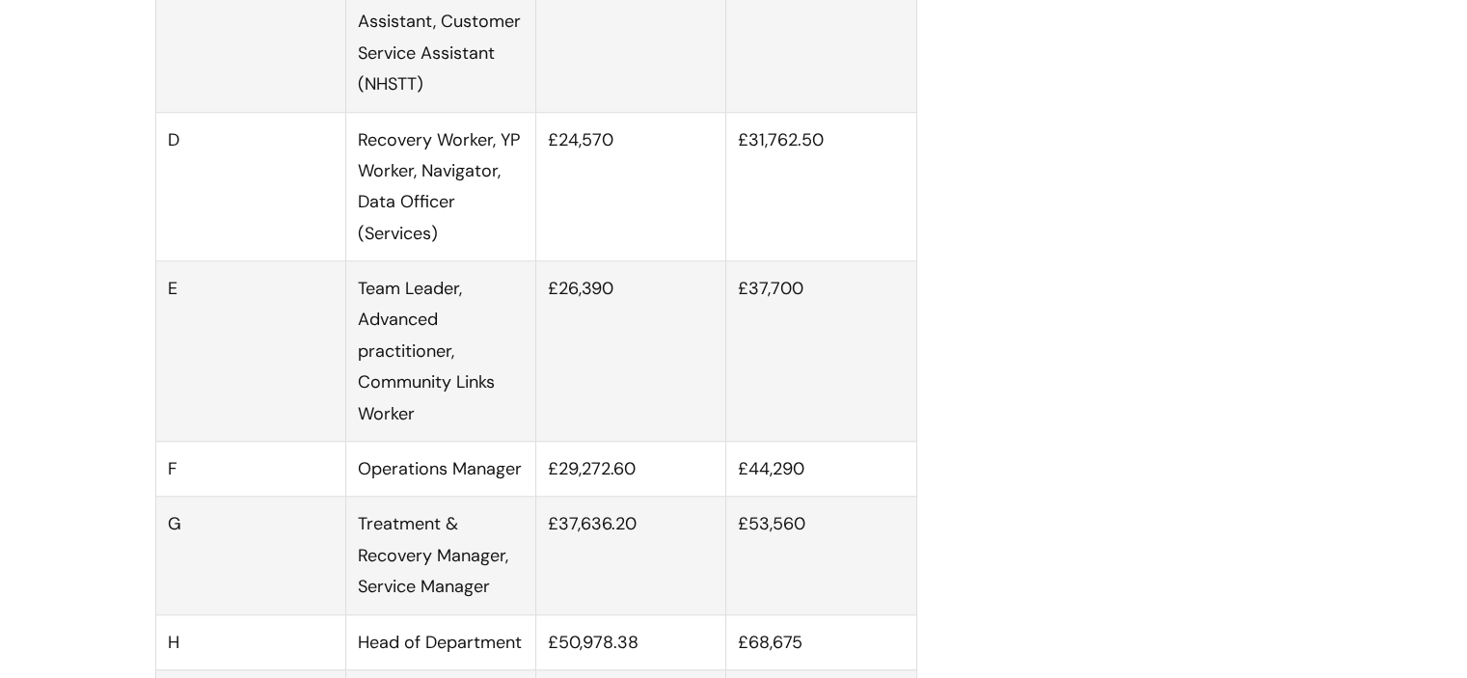 The image size is (1467, 678). I want to click on td: Head of Department, so click(440, 642).